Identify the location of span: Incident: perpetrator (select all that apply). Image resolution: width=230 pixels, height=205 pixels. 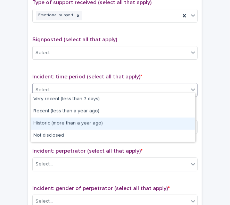
(87, 151).